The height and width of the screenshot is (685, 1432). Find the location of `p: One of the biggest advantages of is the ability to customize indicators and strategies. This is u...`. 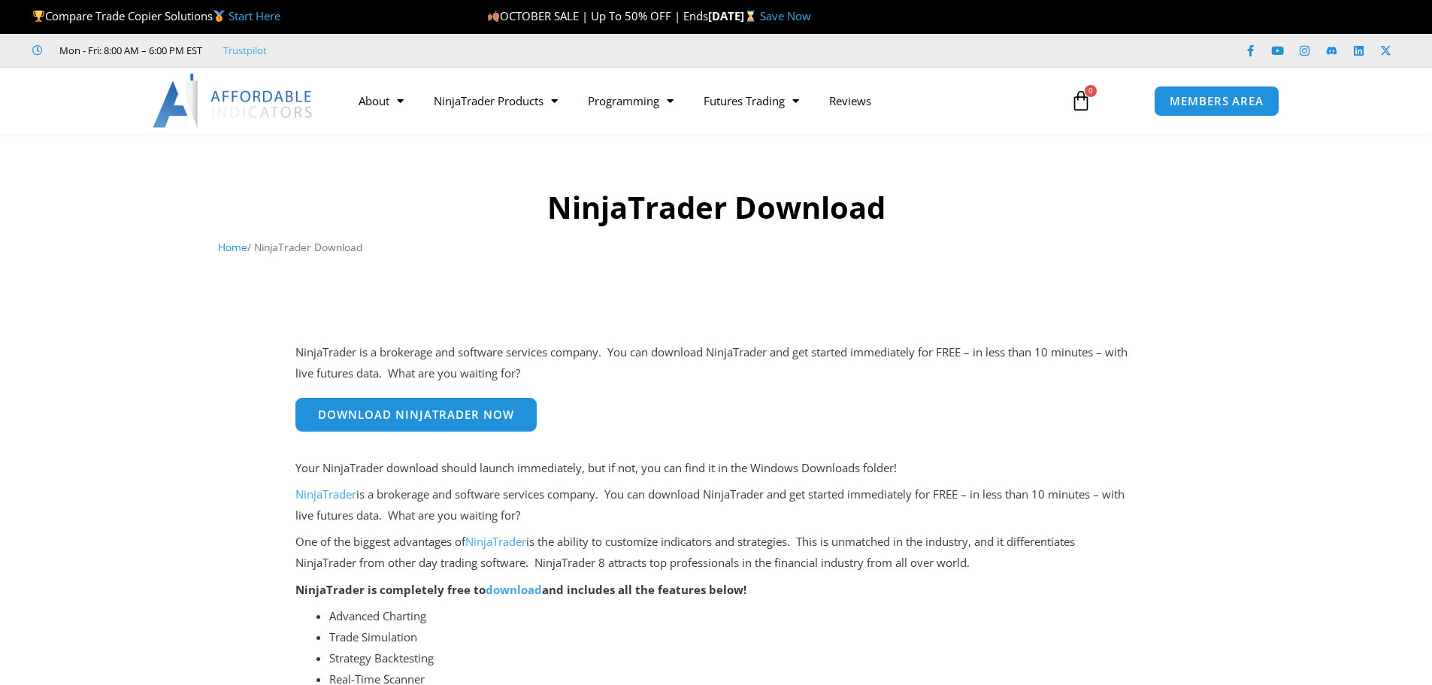

p: One of the biggest advantages of is the ability to customize indicators and strategies. This is u... is located at coordinates (716, 553).